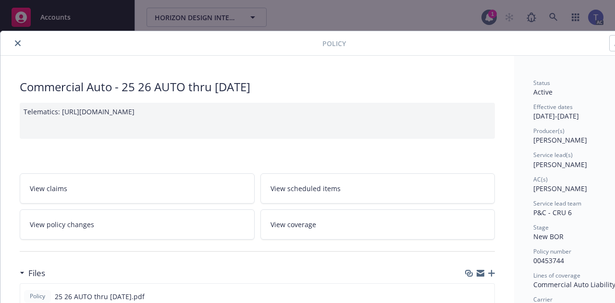 The image size is (615, 303). I want to click on span: Producer(s), so click(549, 131).